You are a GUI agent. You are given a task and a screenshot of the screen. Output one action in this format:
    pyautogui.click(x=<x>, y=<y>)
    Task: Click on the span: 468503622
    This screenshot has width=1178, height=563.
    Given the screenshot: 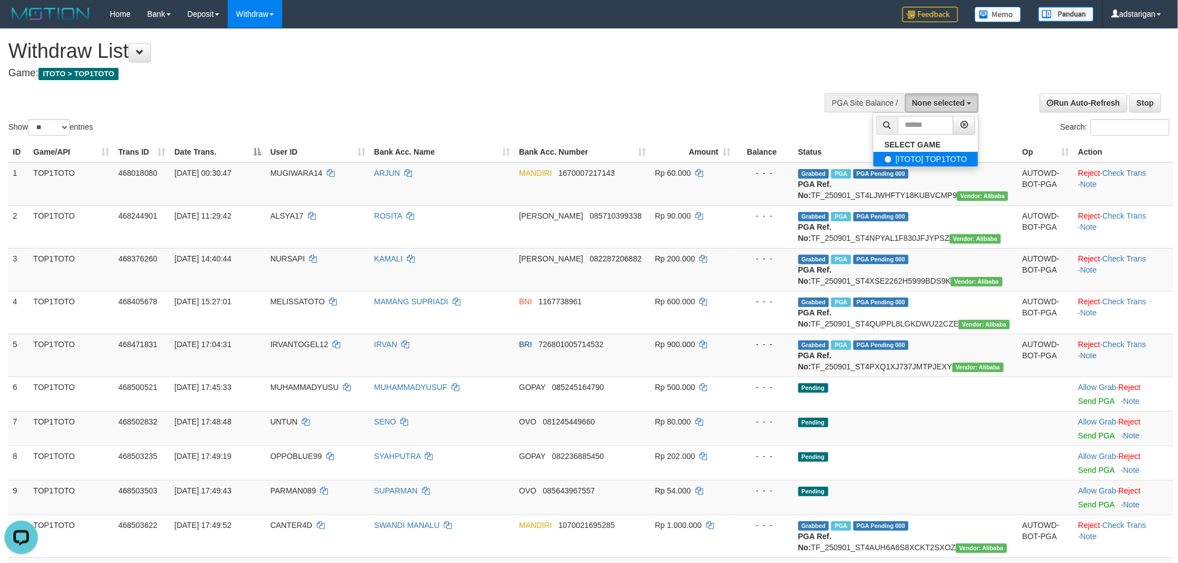 What is the action you would take?
    pyautogui.click(x=138, y=525)
    